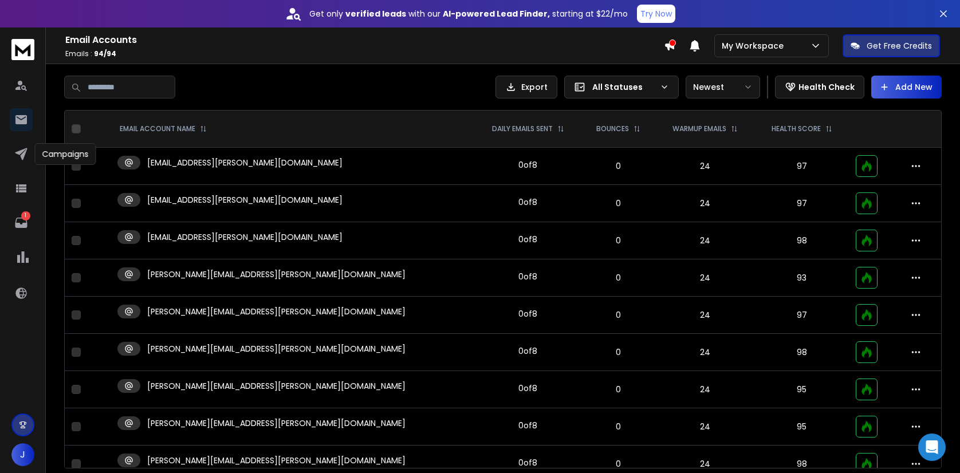 This screenshot has height=473, width=960. Describe the element at coordinates (624, 87) in the screenshot. I see `p: All Statuses` at that location.